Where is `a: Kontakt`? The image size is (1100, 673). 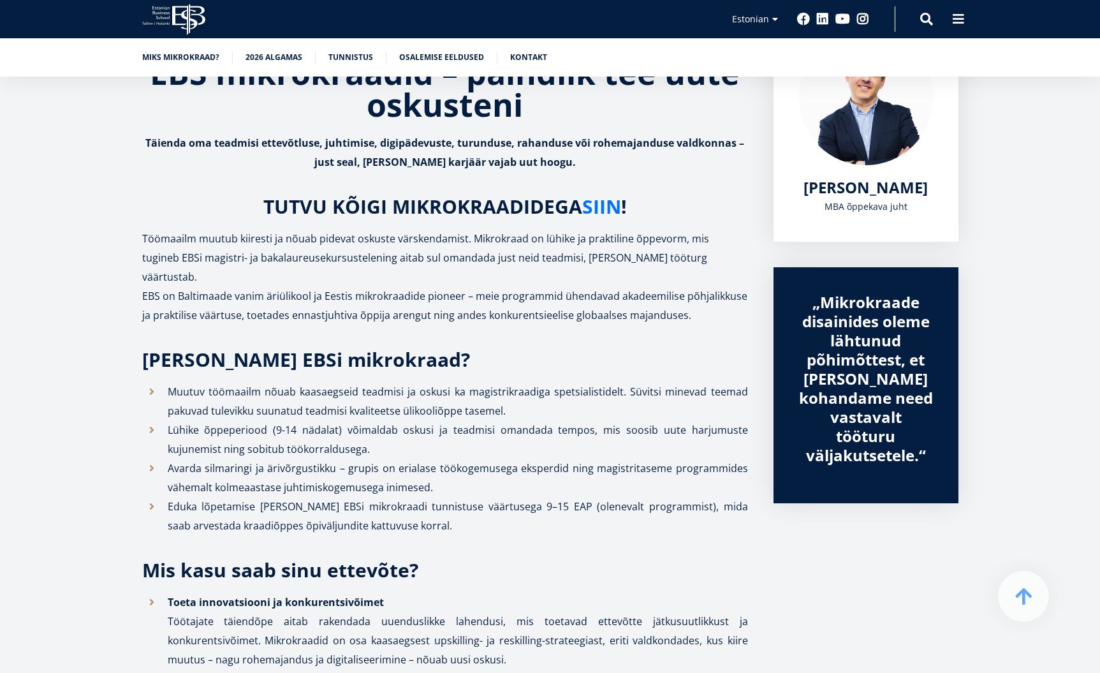
a: Kontakt is located at coordinates (529, 57).